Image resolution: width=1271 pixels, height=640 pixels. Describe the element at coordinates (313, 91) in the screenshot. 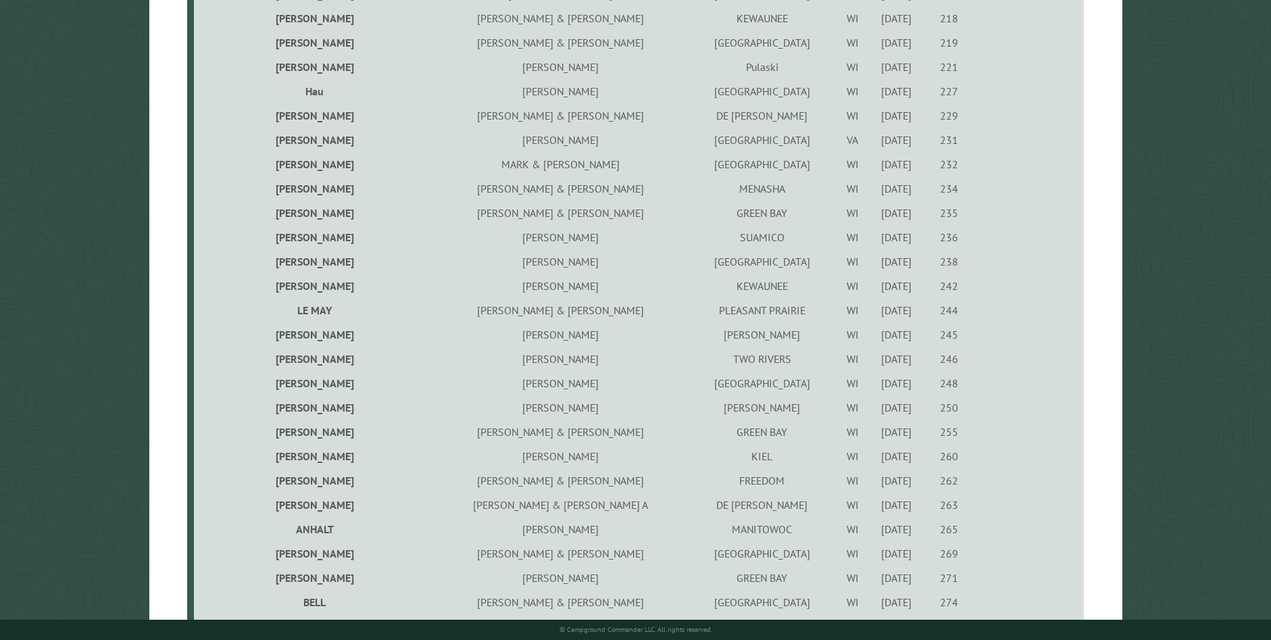

I see `td: Hau` at that location.